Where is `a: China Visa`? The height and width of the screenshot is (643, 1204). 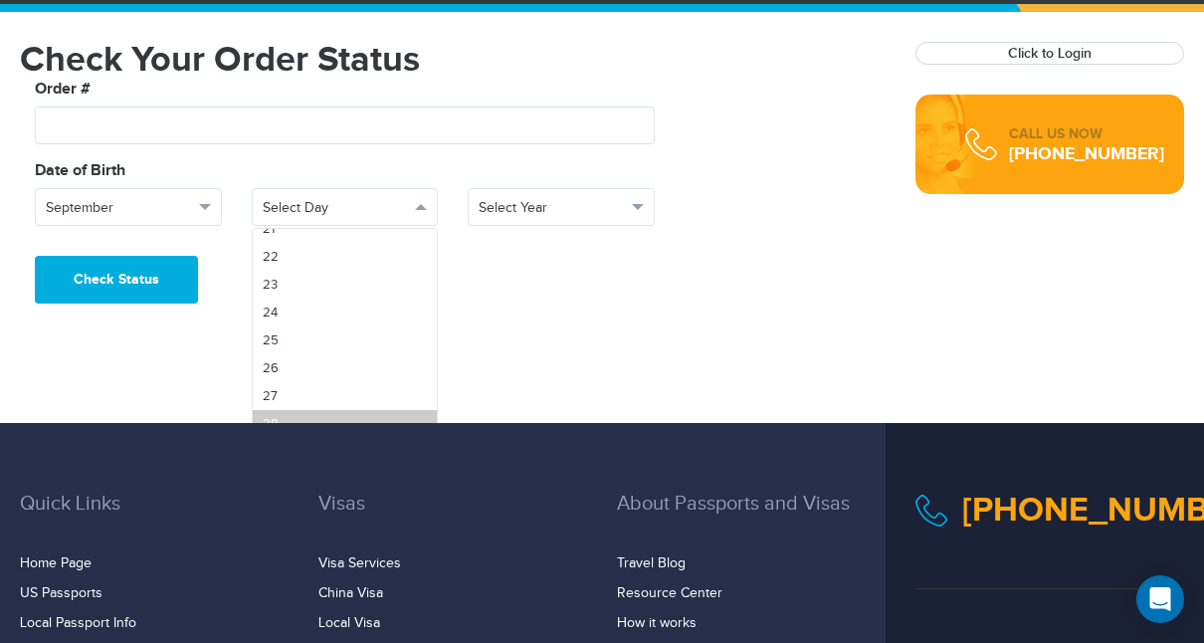 a: China Visa is located at coordinates (350, 593).